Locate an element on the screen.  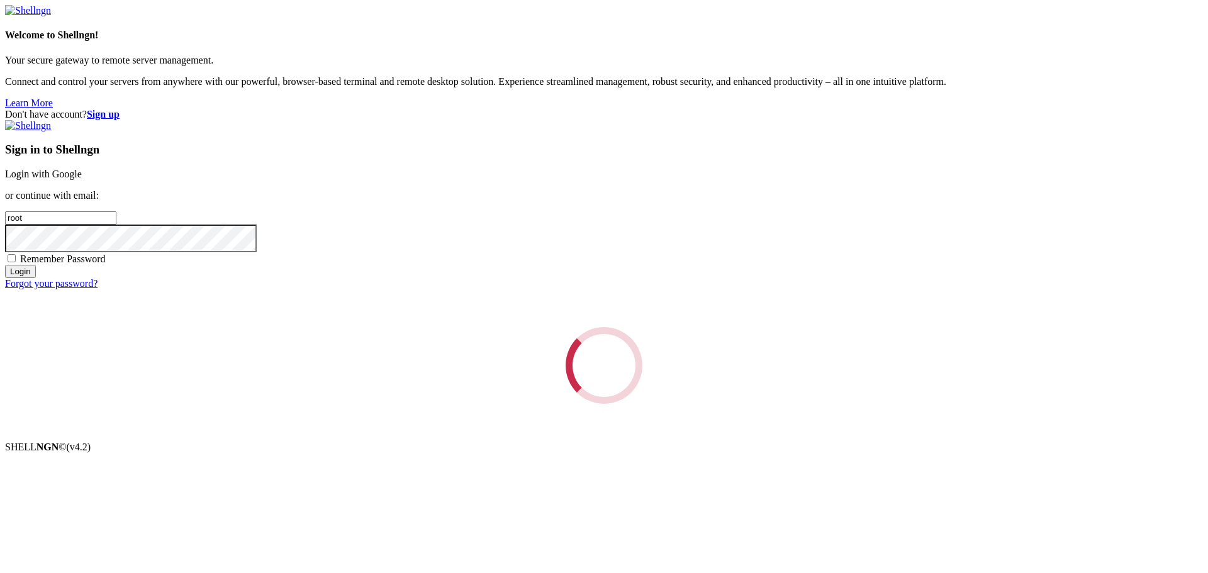
input: Remember Password is located at coordinates (11, 258).